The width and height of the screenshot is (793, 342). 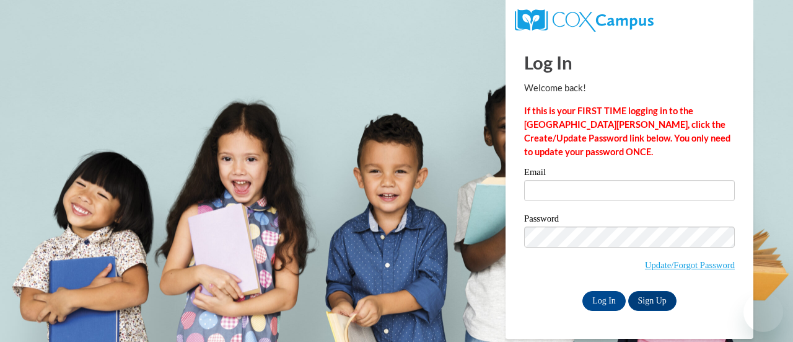 I want to click on a: Sign Up, so click(x=653, y=301).